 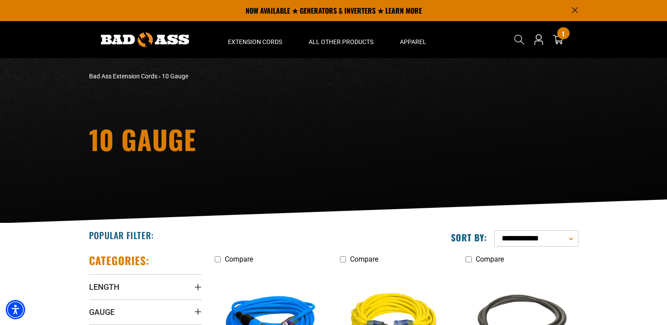 I want to click on span: Length, so click(x=104, y=287).